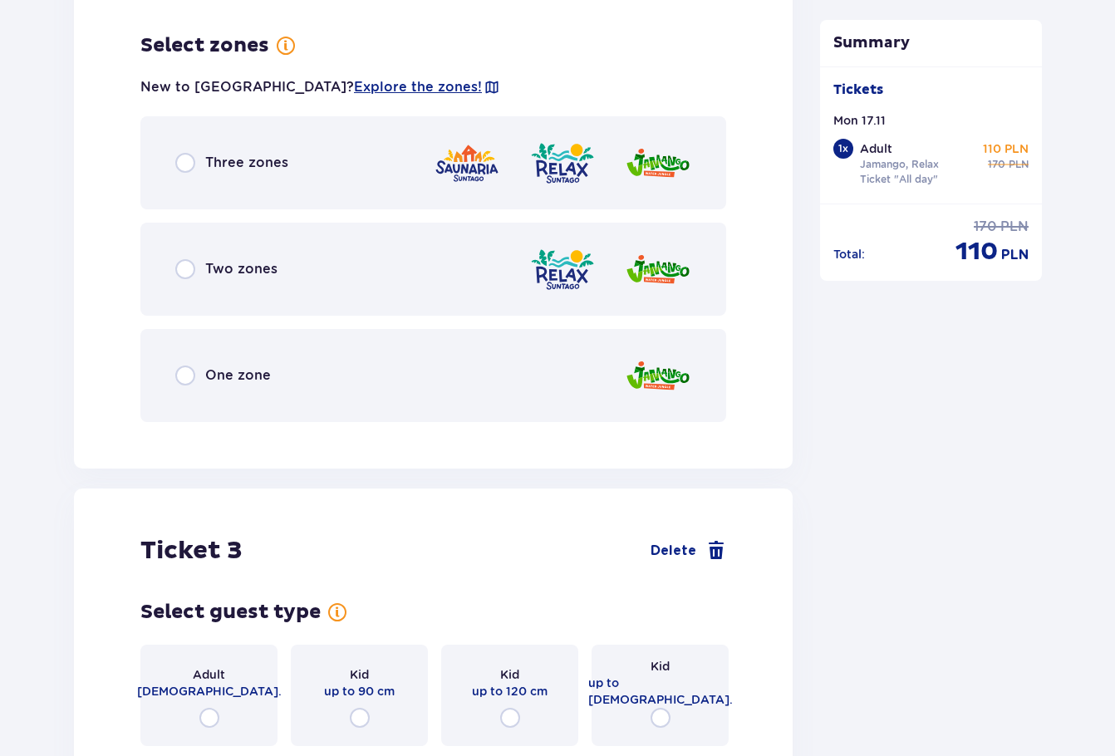  Describe the element at coordinates (688, 551) in the screenshot. I see `a: Delete` at that location.